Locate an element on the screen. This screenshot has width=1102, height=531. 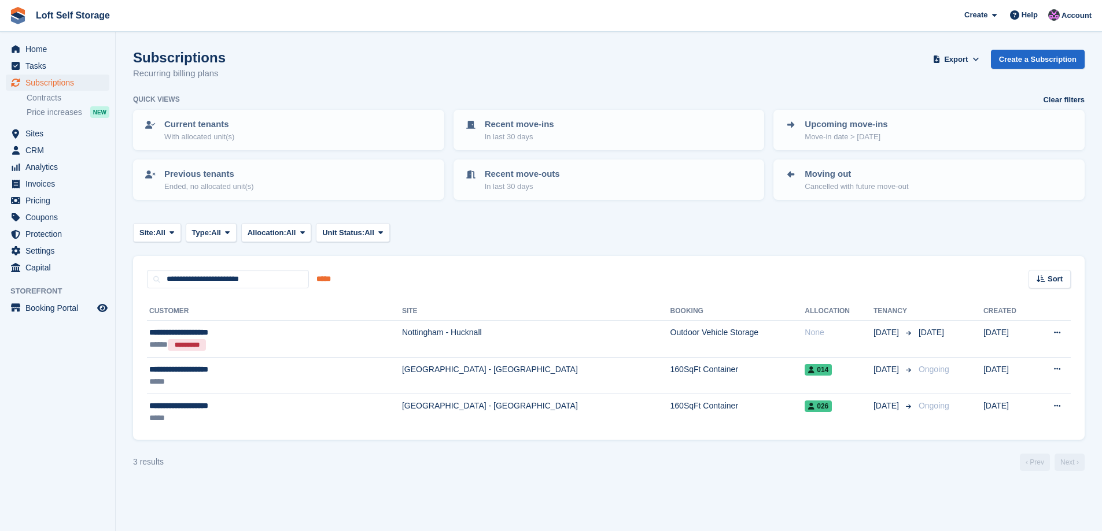
nav: Page is located at coordinates (1052, 463).